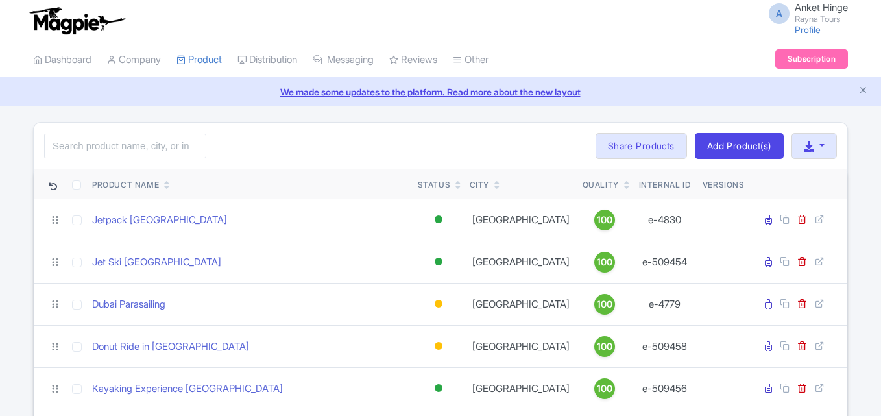 This screenshot has height=416, width=881. What do you see at coordinates (812, 59) in the screenshot?
I see `a: Subscription` at bounding box center [812, 59].